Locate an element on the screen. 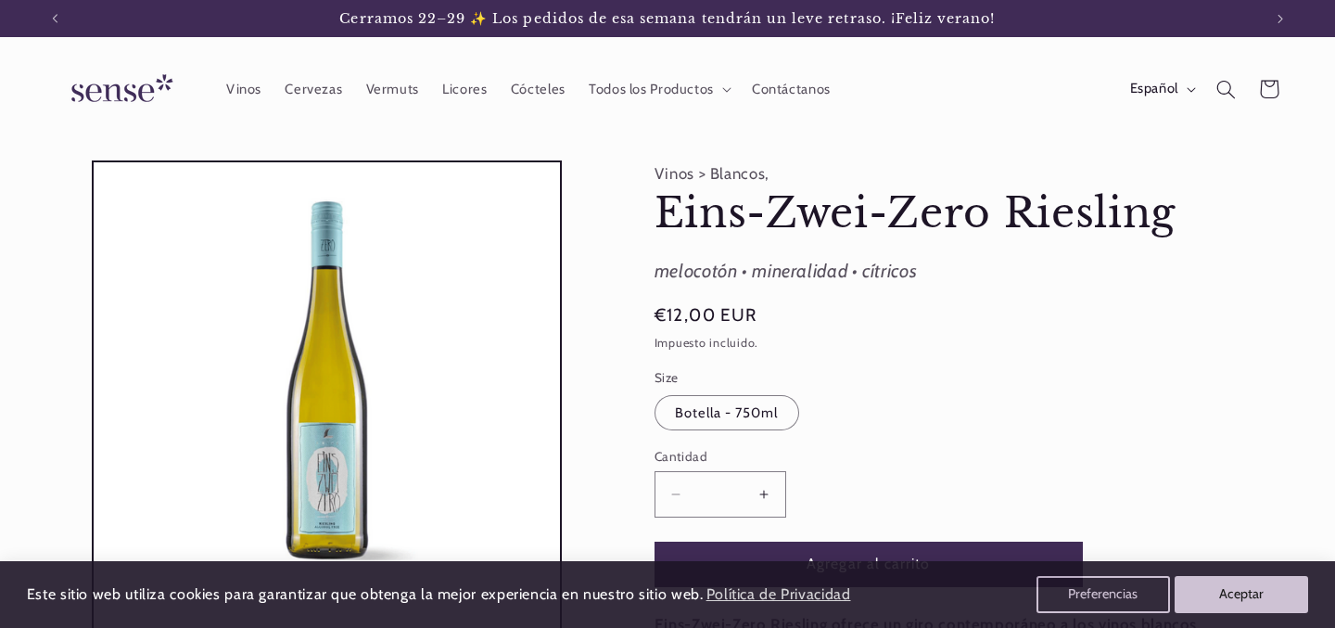 This screenshot has height=628, width=1335. span: Licores is located at coordinates (465, 89).